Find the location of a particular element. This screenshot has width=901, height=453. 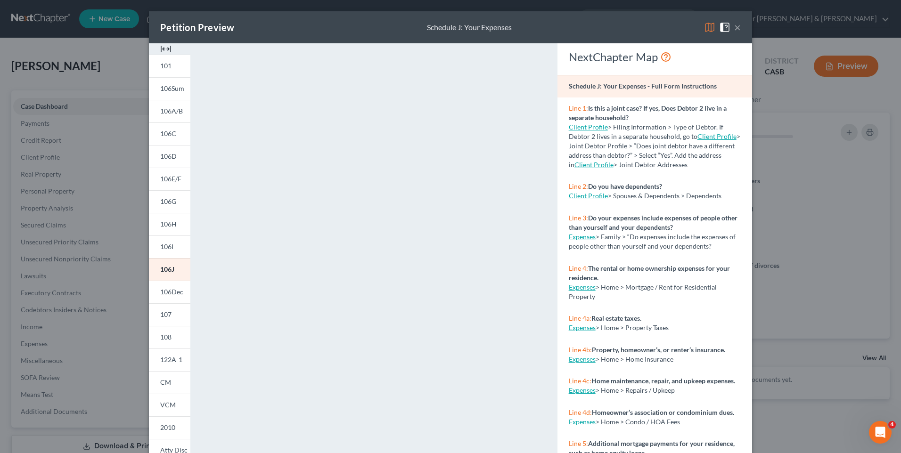

span: CM is located at coordinates (165, 382).